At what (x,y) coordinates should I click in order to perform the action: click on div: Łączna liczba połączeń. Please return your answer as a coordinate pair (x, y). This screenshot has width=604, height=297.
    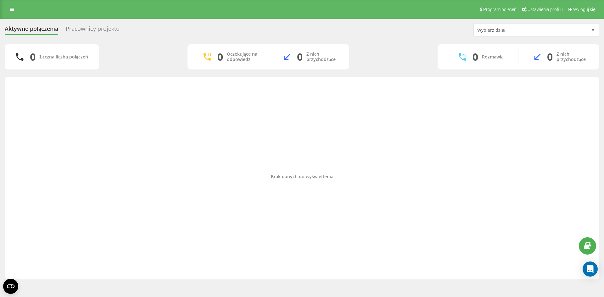
    Looking at the image, I should click on (64, 57).